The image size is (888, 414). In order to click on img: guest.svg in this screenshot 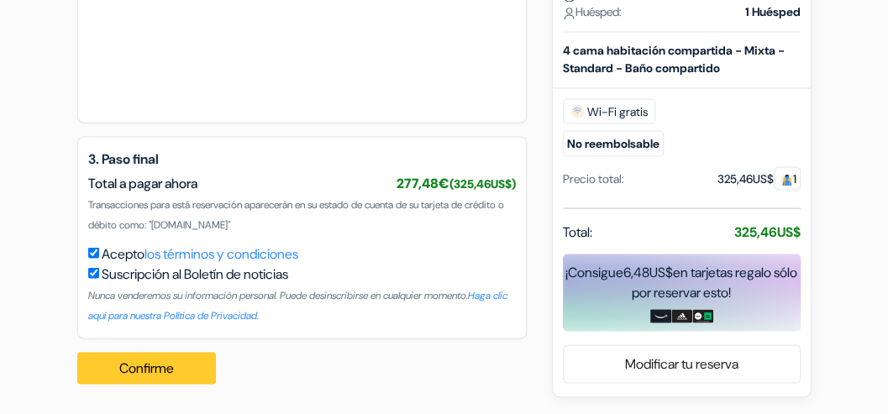, I will do `click(787, 180)`.